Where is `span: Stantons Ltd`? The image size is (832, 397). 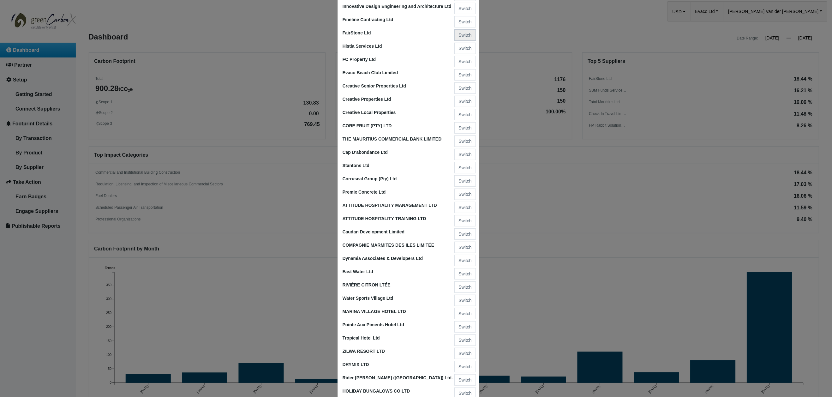
span: Stantons Ltd is located at coordinates (356, 166).